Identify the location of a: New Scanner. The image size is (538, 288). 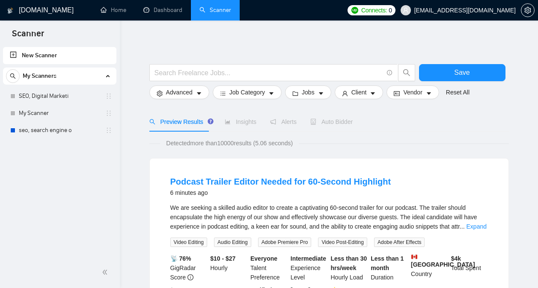
(59, 56).